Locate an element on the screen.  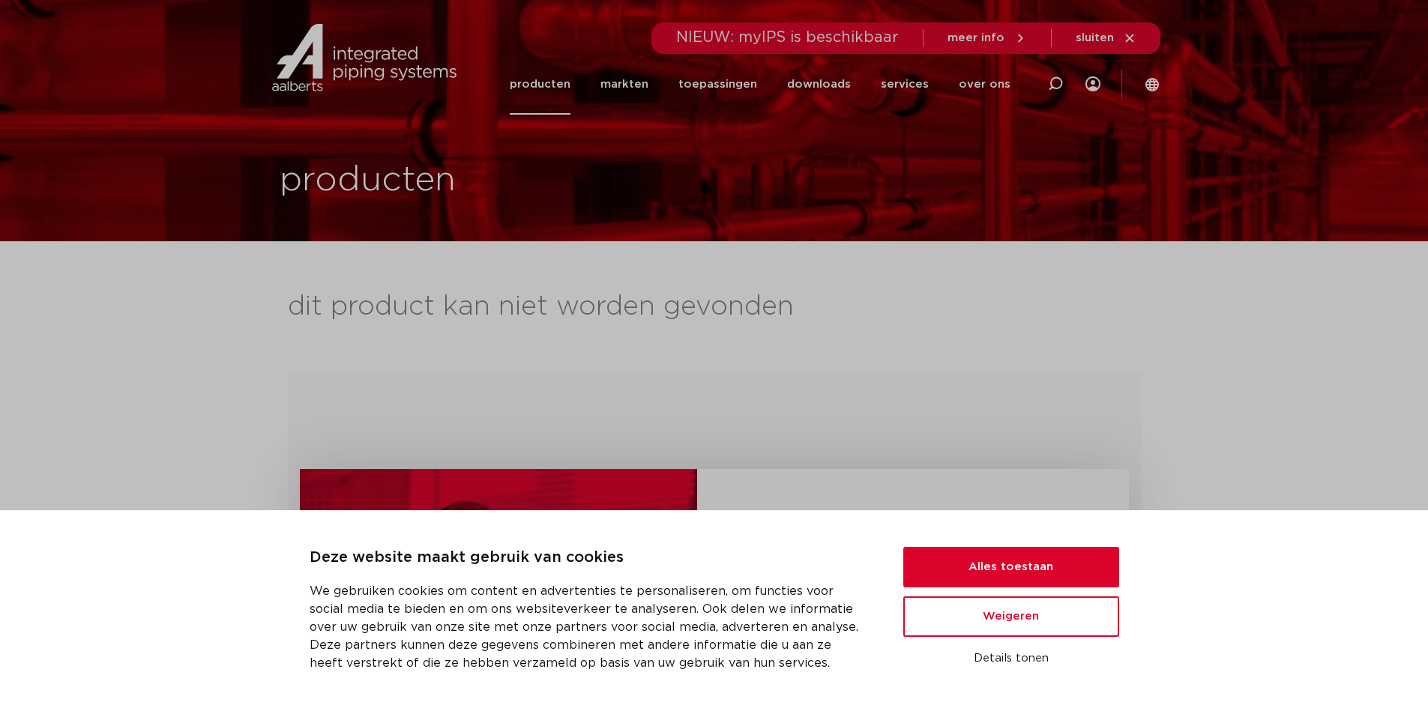
a: over ons is located at coordinates (984, 84).